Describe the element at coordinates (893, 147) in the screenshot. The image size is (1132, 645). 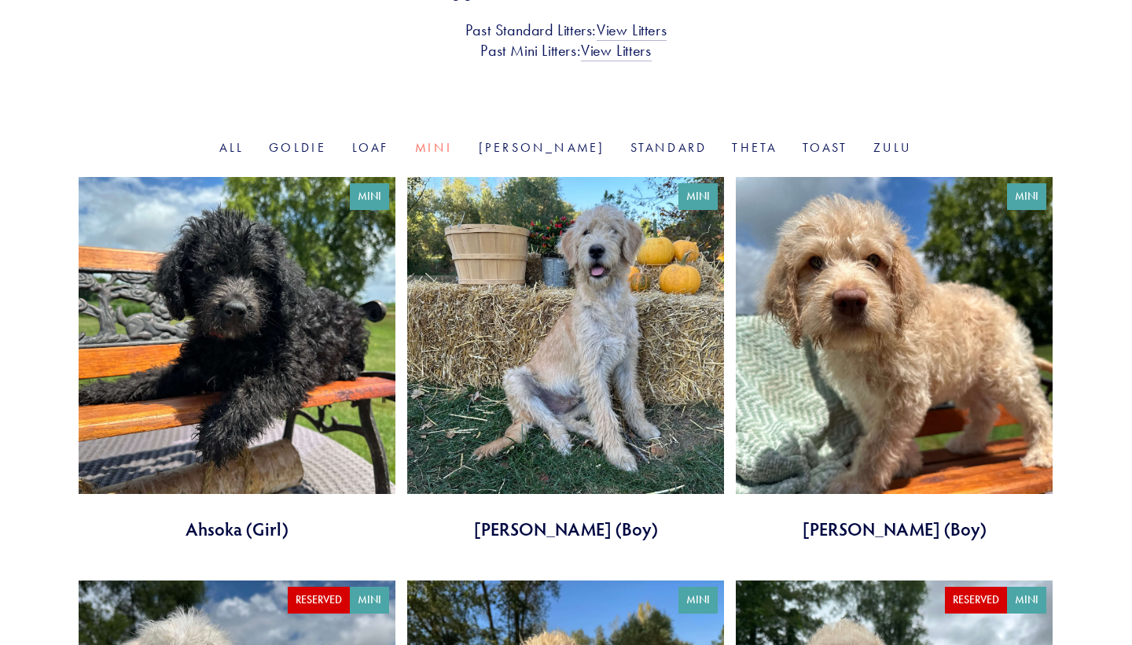
I see `a: Zulu` at that location.